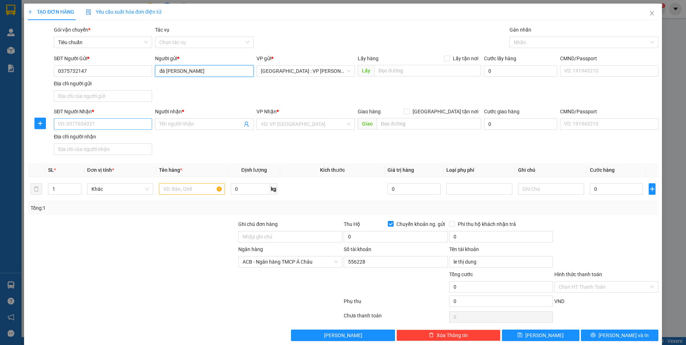 This screenshot has width=686, height=345. Describe the element at coordinates (103, 137) in the screenshot. I see `div: Địa chỉ người nhận` at that location.